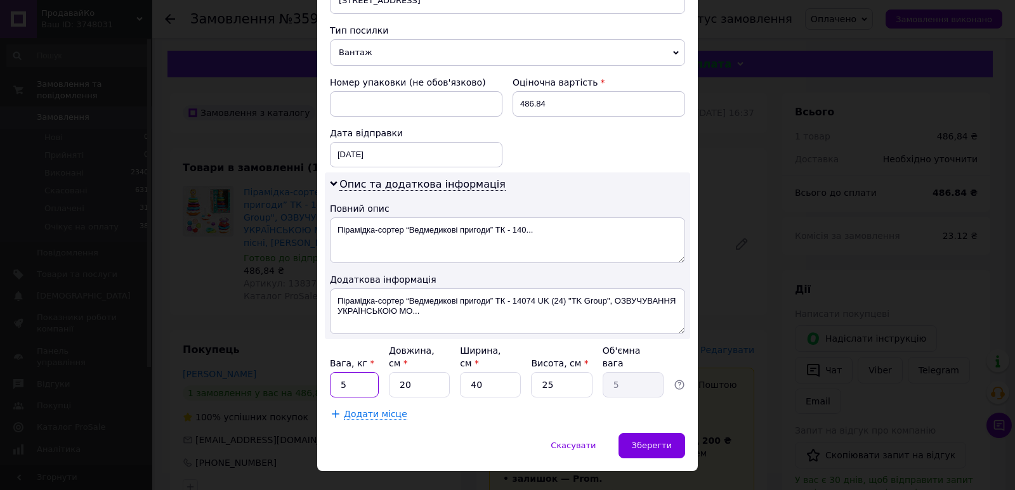  I want to click on span: Тип посилки, so click(359, 30).